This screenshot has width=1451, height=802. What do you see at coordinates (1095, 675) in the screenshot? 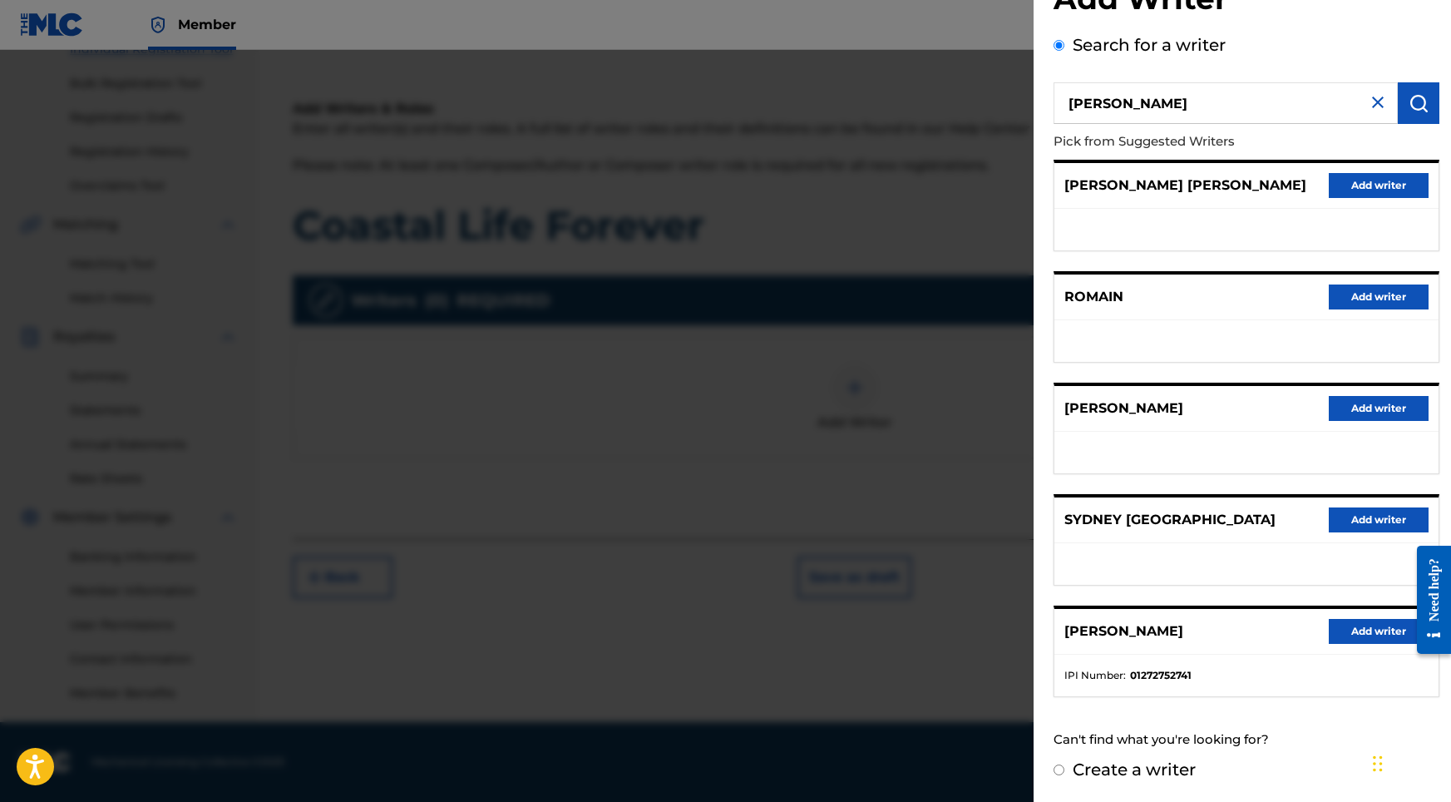
I see `span: IPI Number :` at bounding box center [1095, 675].